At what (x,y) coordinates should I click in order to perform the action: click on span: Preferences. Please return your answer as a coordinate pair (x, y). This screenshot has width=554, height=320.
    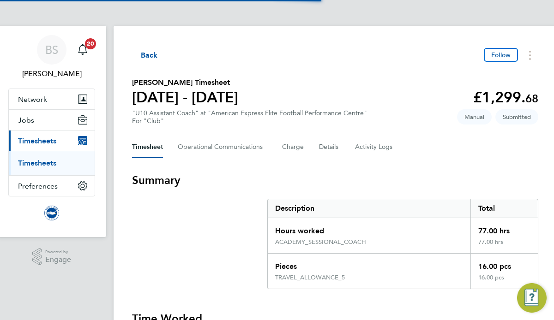
    Looking at the image, I should click on (38, 186).